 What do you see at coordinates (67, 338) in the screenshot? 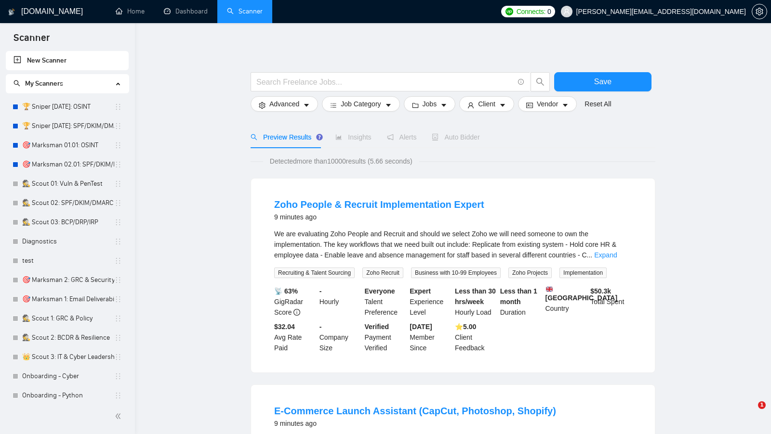
I see `li: 🕵️ Scout 2: BCDR & Resilience` at bounding box center [67, 338].